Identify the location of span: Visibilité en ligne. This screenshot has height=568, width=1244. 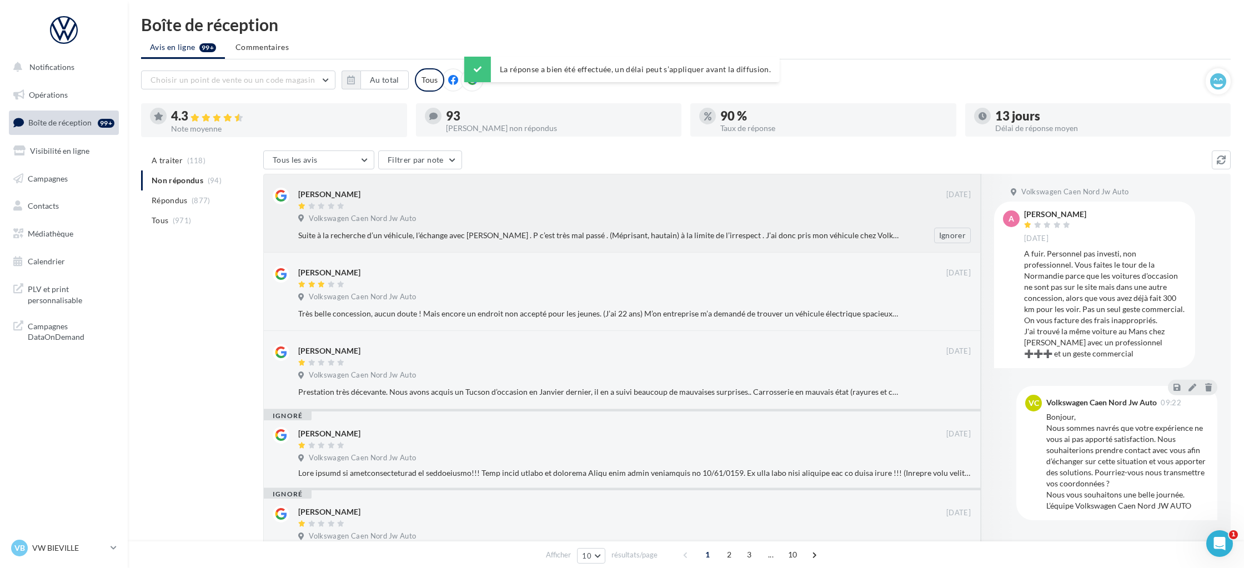
(59, 151).